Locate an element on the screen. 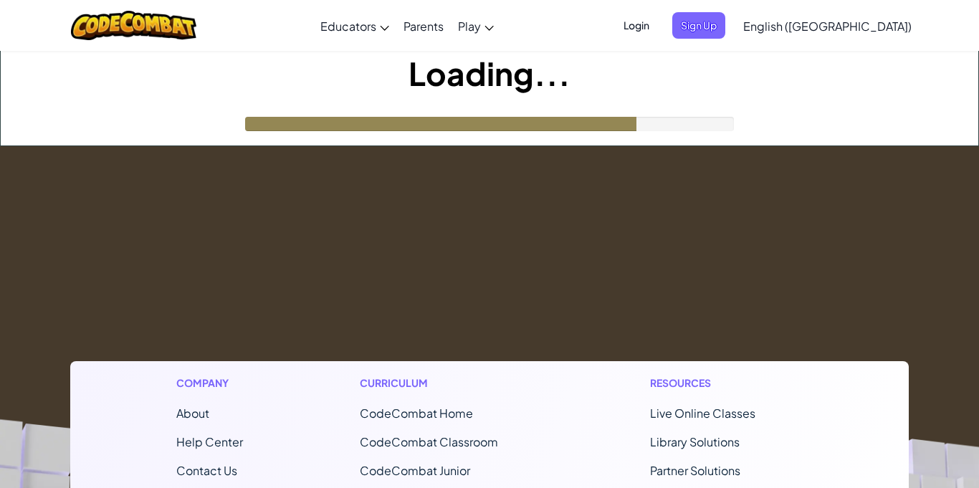 The width and height of the screenshot is (979, 488). a: Library Solutions is located at coordinates (694, 441).